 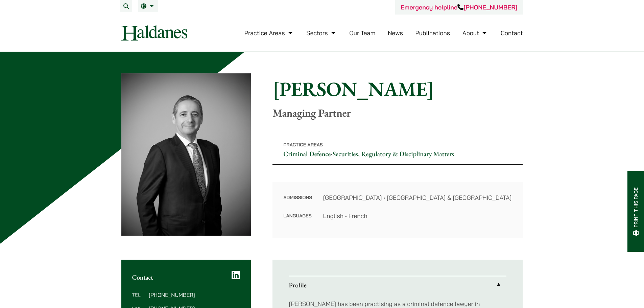 I want to click on a: Practice Areas, so click(x=269, y=33).